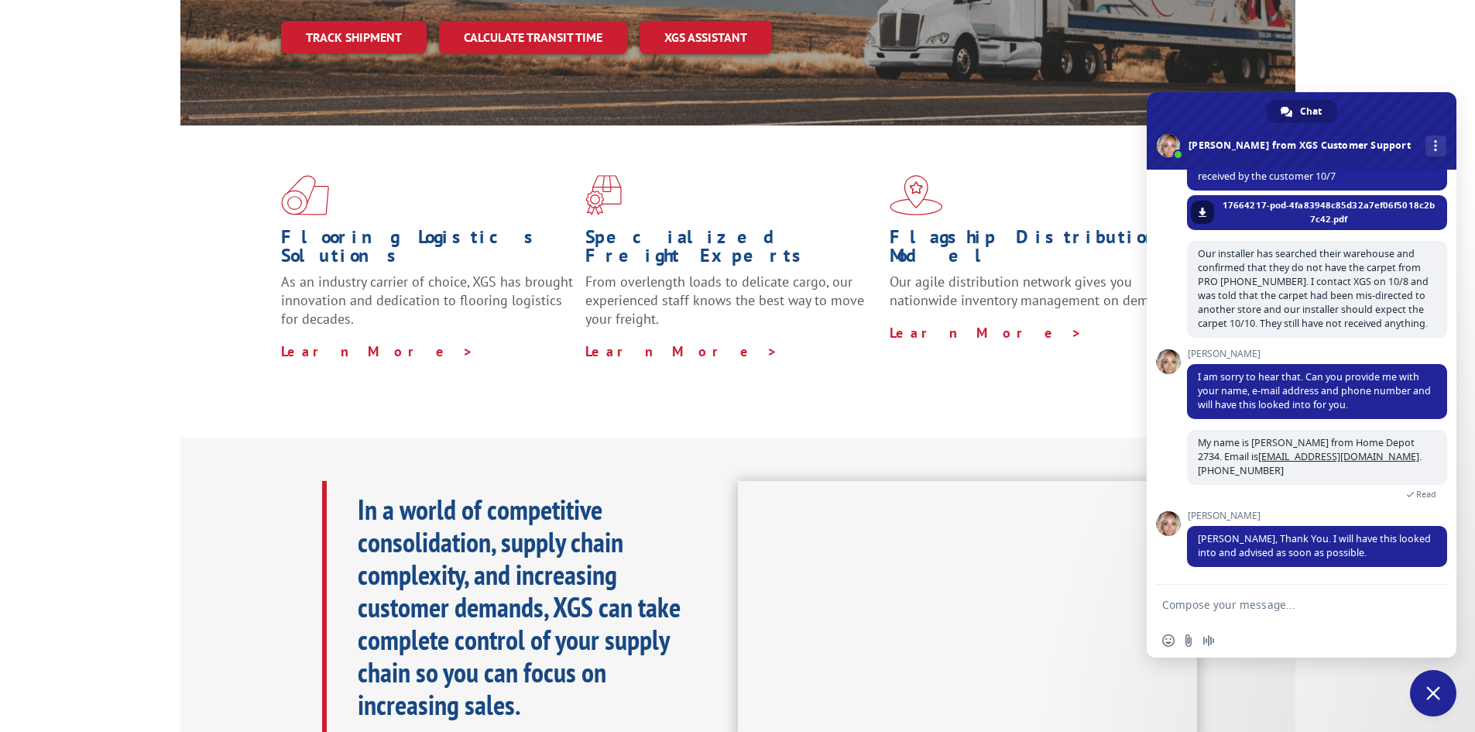  Describe the element at coordinates (1313, 169) in the screenshot. I see `span: Attached is the most recent POD we have that was received by the customer 10/7` at that location.